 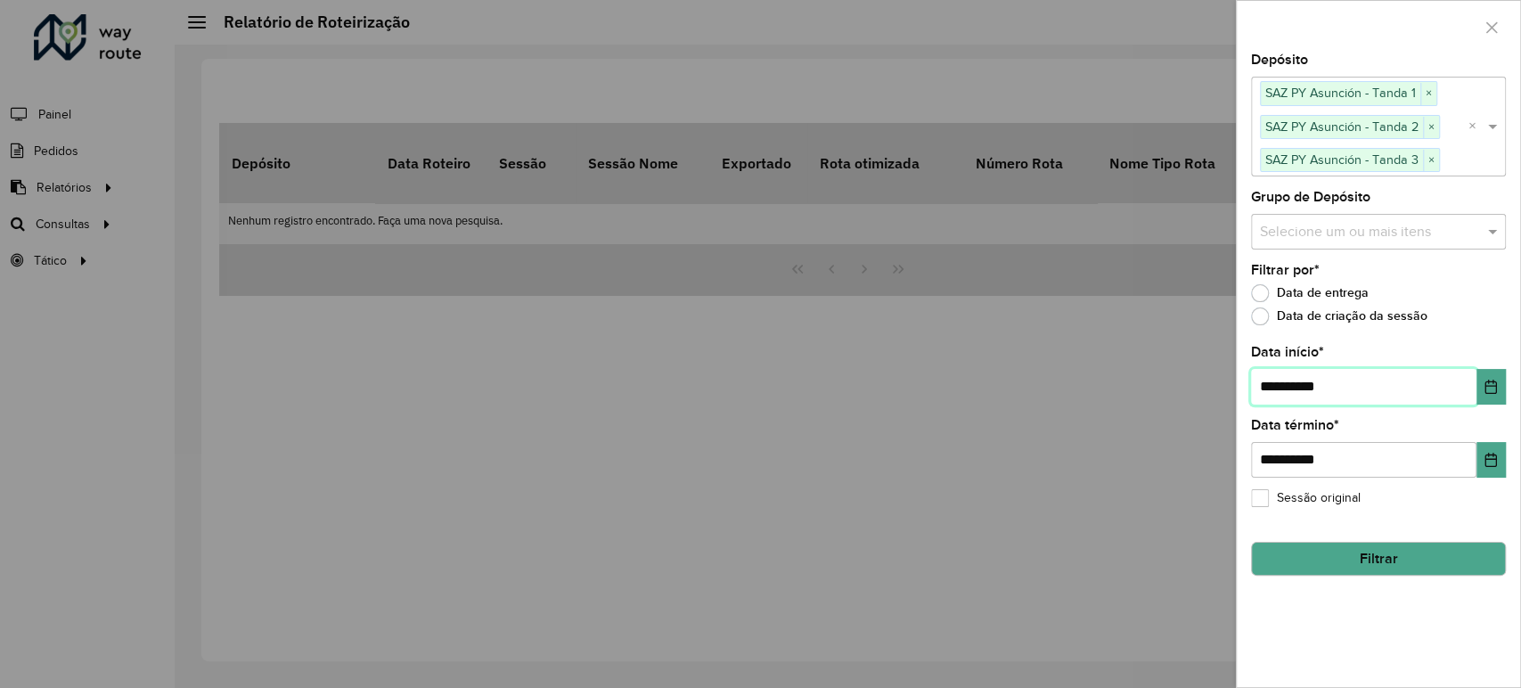 I want to click on span: SAZ PY Asunción - Tanda 2, so click(x=1342, y=126).